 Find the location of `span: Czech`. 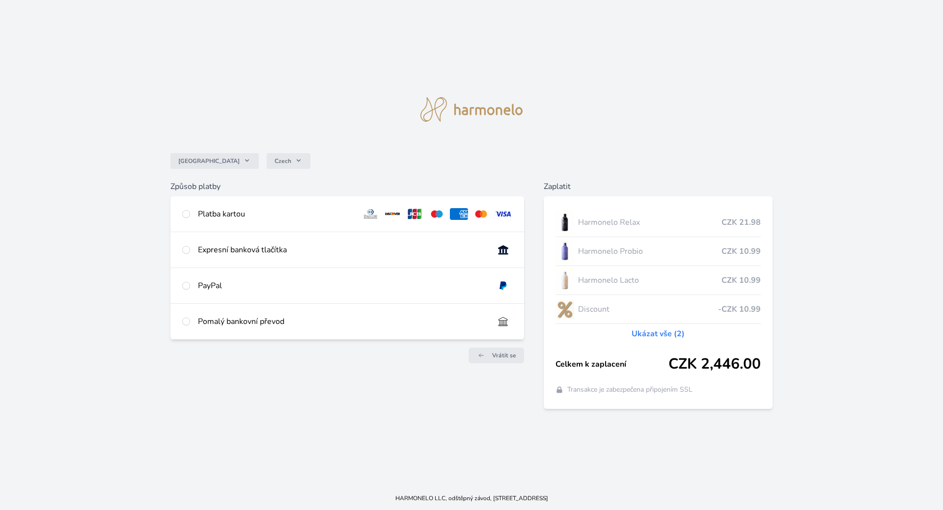

span: Czech is located at coordinates (283, 161).